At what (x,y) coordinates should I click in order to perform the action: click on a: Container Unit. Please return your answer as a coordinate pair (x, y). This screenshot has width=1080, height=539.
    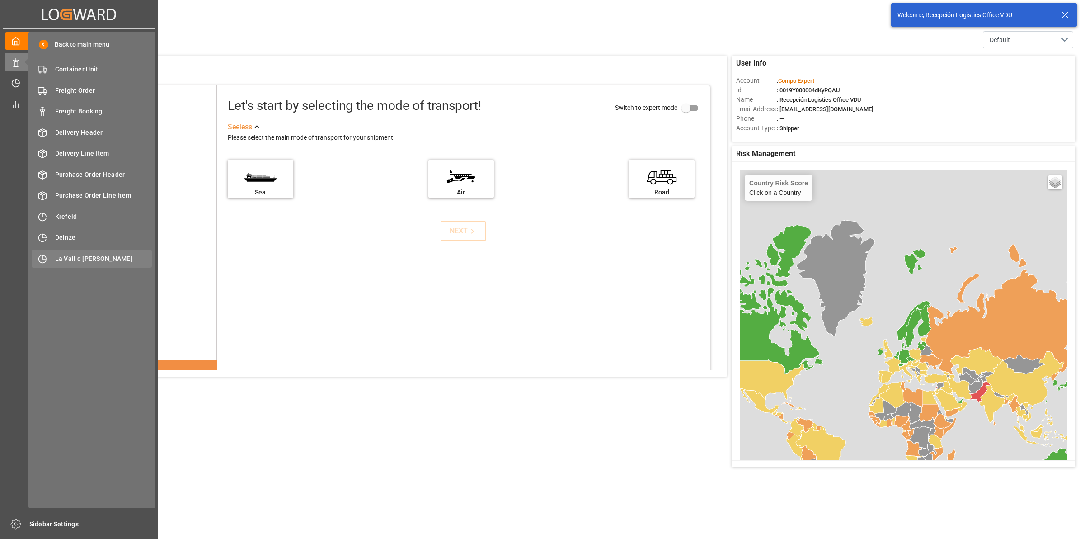
    Looking at the image, I should click on (92, 69).